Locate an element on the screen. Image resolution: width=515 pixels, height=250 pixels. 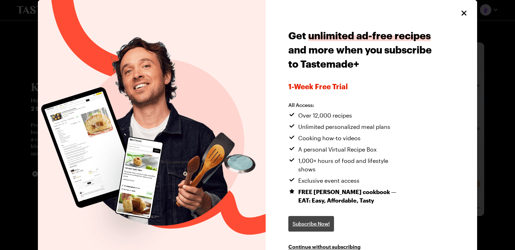
span: Cooking how-to videos is located at coordinates (329, 138).